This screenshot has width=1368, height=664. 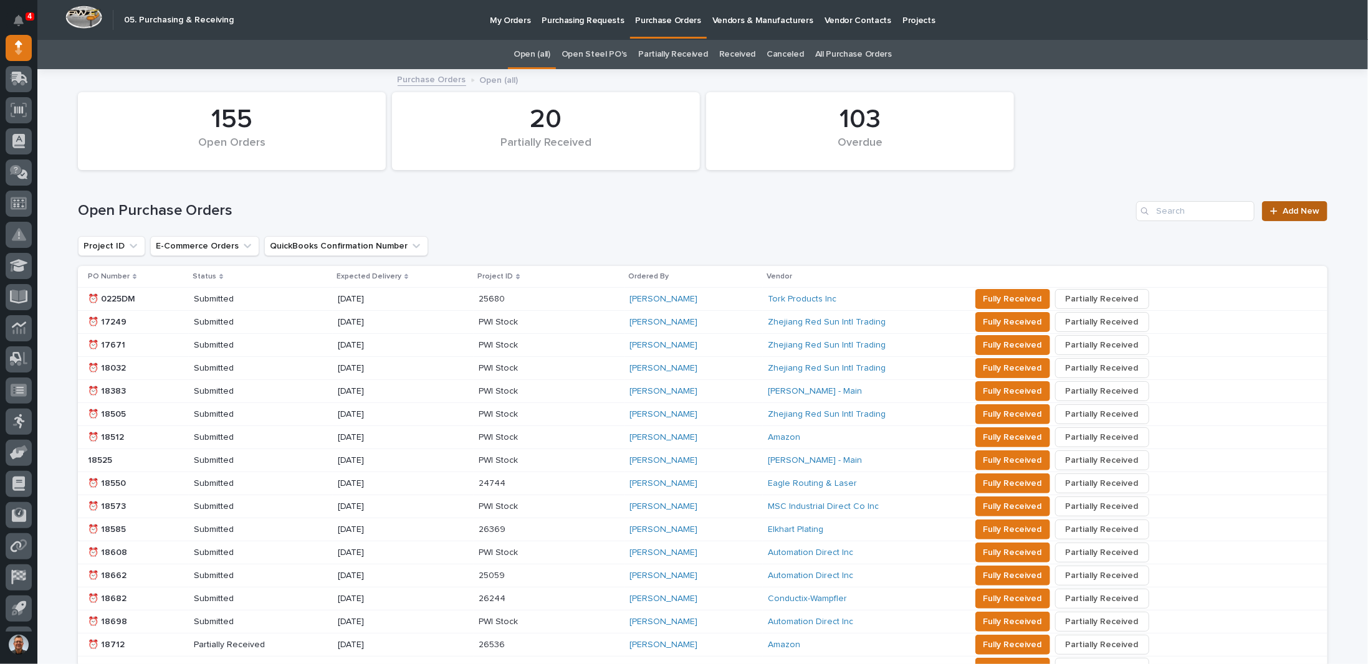 What do you see at coordinates (546, 150) in the screenshot?
I see `div: Partially Received` at bounding box center [546, 150].